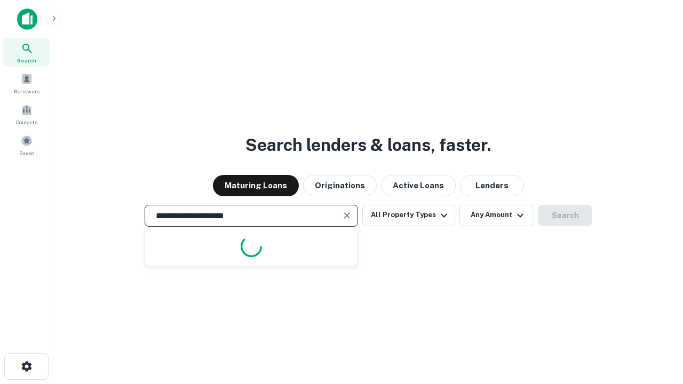 The image size is (683, 384). What do you see at coordinates (368, 145) in the screenshot?
I see `h3: Search lenders & loans, faster.` at bounding box center [368, 145].